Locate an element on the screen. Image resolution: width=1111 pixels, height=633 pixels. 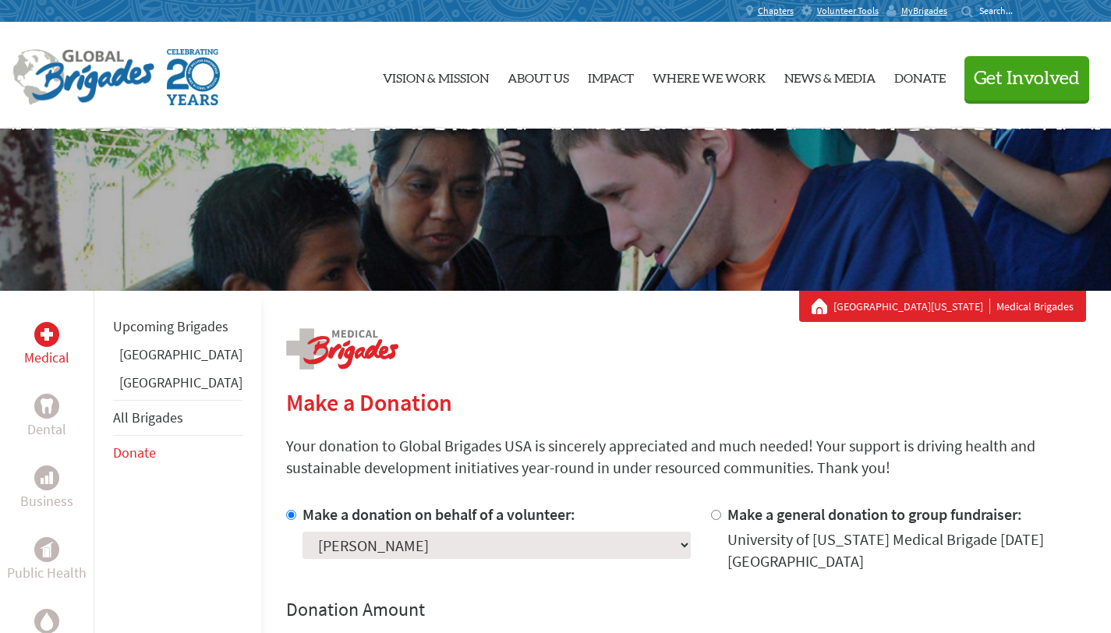
li: Honduras is located at coordinates (178, 386).